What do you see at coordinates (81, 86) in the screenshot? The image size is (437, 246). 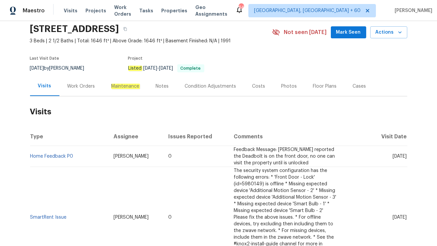 I see `div: Work Orders` at bounding box center [81, 86].